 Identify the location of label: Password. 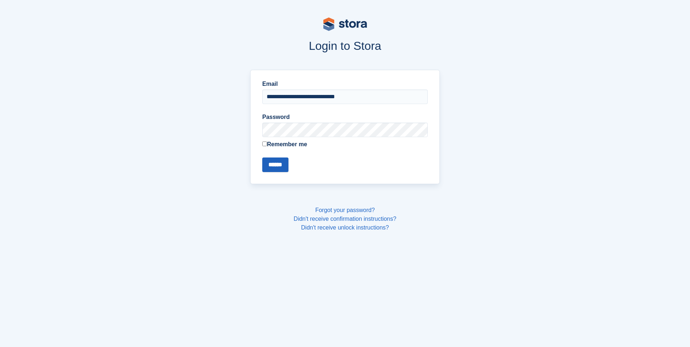
(345, 117).